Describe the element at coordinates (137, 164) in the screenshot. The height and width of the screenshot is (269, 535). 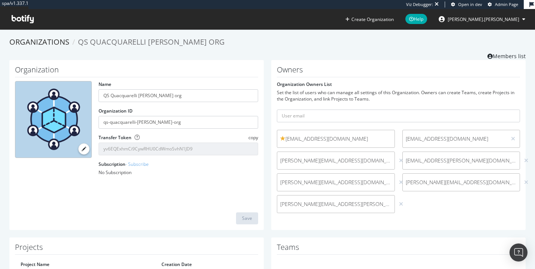
I see `a: - Subscribe` at that location.